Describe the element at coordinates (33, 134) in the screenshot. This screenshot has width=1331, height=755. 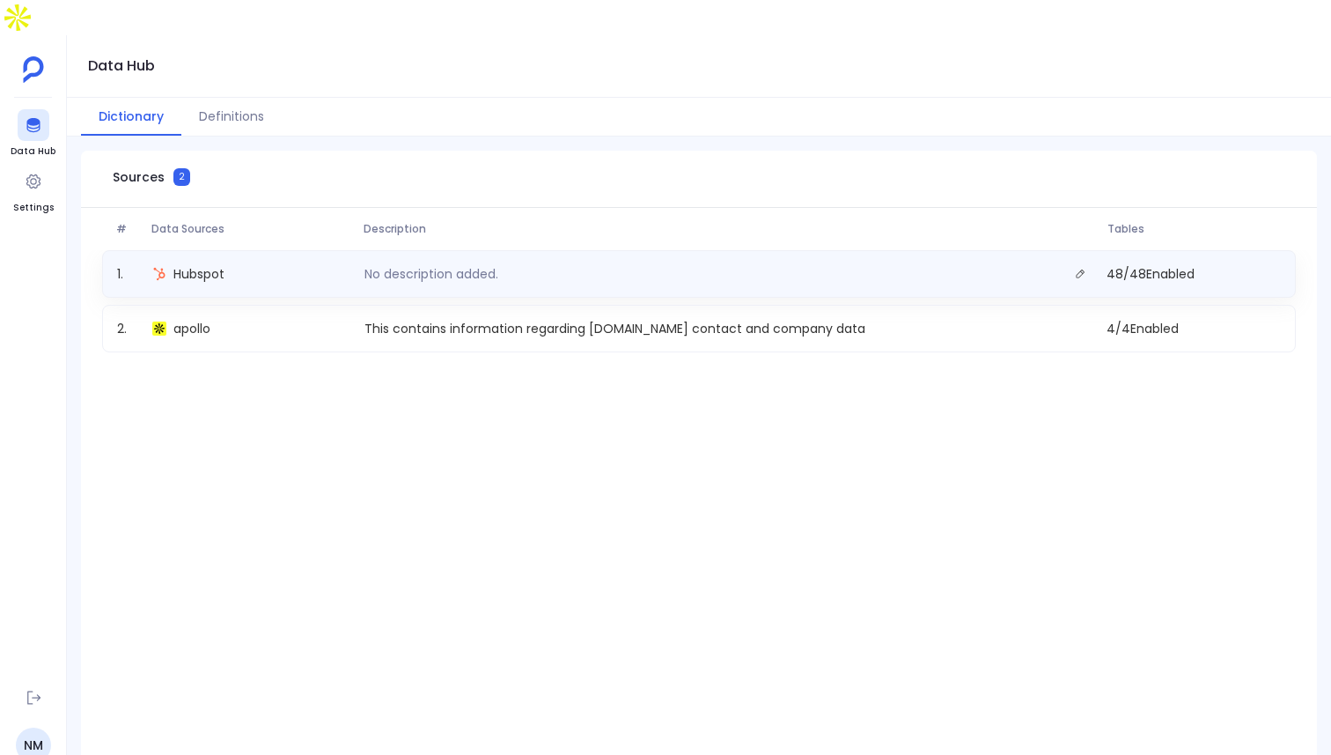
I see `a: Data Hub` at that location.